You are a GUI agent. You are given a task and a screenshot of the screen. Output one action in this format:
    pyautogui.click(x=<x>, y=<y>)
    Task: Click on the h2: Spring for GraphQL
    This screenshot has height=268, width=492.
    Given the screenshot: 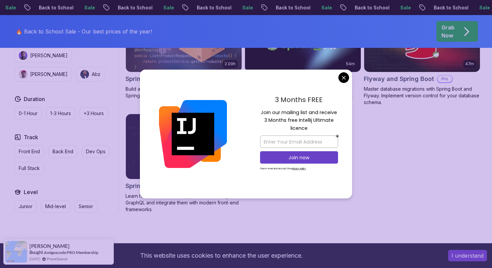 What is the action you would take?
    pyautogui.click(x=154, y=186)
    